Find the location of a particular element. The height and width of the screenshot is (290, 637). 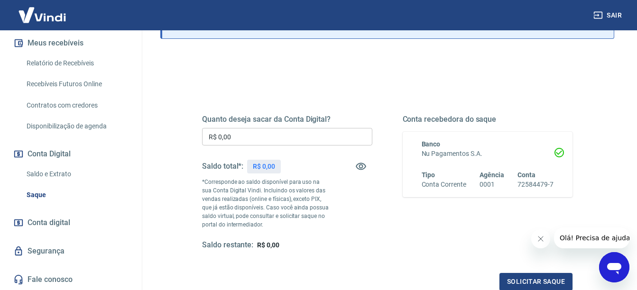

a: Relatório de Recebíveis is located at coordinates (76, 63).